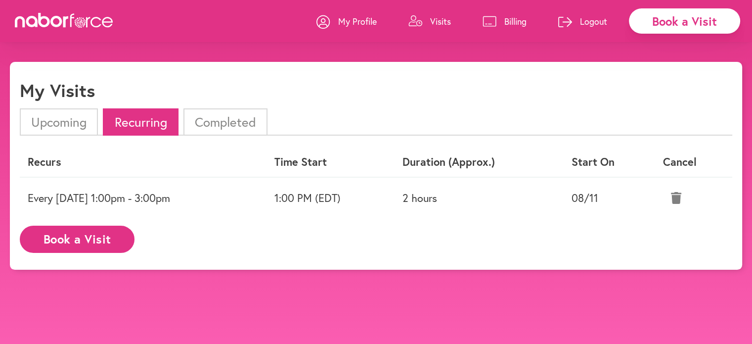 The width and height of the screenshot is (752, 344). Describe the element at coordinates (583, 21) in the screenshot. I see `a: Logout` at that location.